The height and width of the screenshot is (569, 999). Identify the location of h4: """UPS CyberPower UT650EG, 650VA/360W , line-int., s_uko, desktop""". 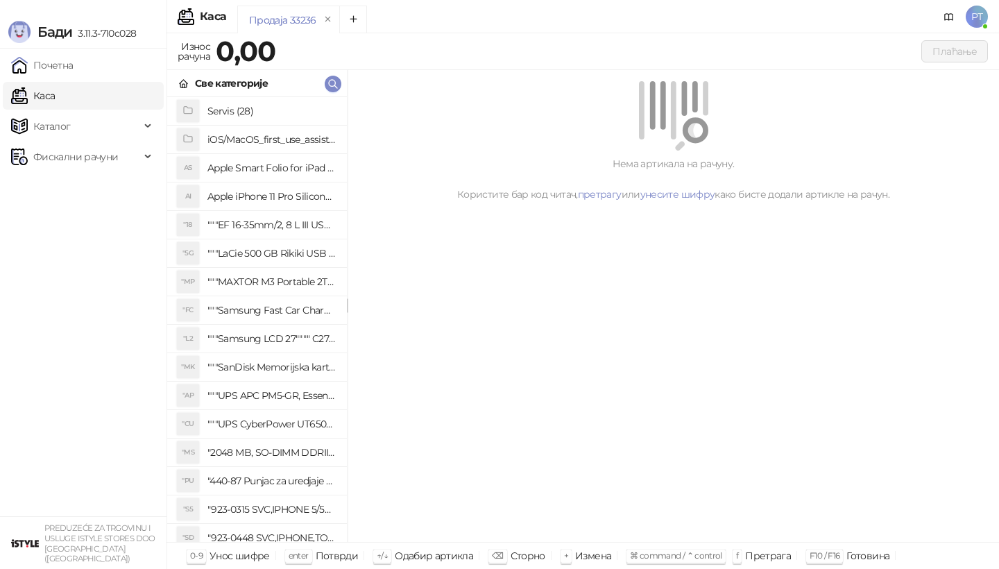
(271, 424).